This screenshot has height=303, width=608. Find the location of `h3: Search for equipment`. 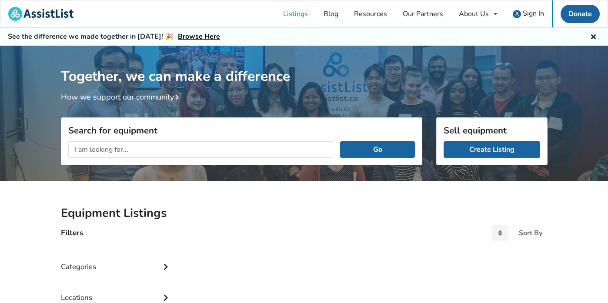

h3: Search for equipment is located at coordinates (241, 130).